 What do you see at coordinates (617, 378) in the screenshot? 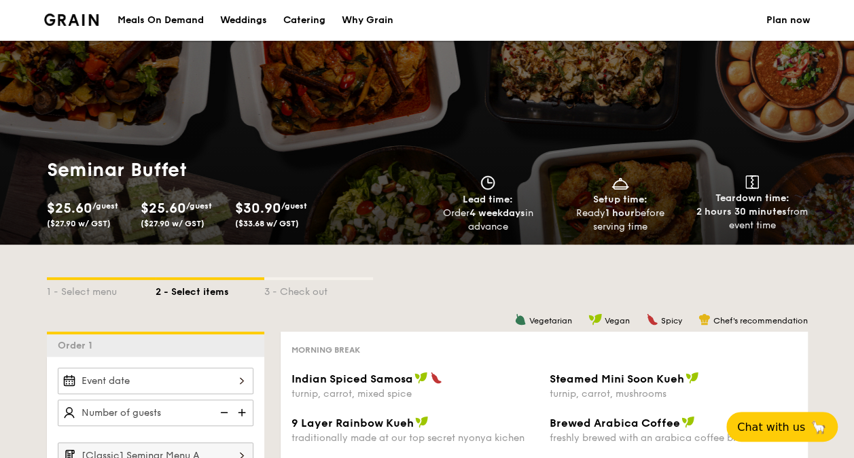
I see `span: Steamed Mini Soon Kueh` at bounding box center [617, 378].